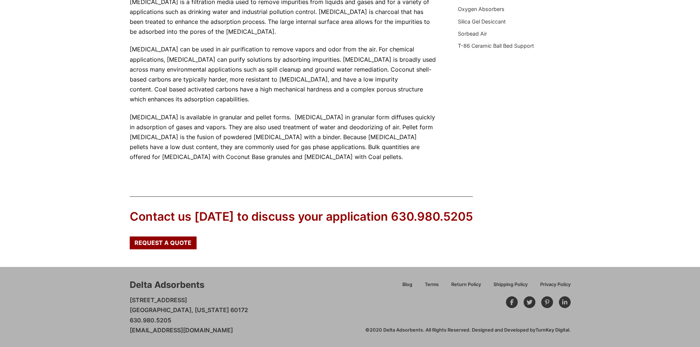 The width and height of the screenshot is (700, 347). Describe the element at coordinates (167, 285) in the screenshot. I see `div: Delta Adsorbents` at that location.